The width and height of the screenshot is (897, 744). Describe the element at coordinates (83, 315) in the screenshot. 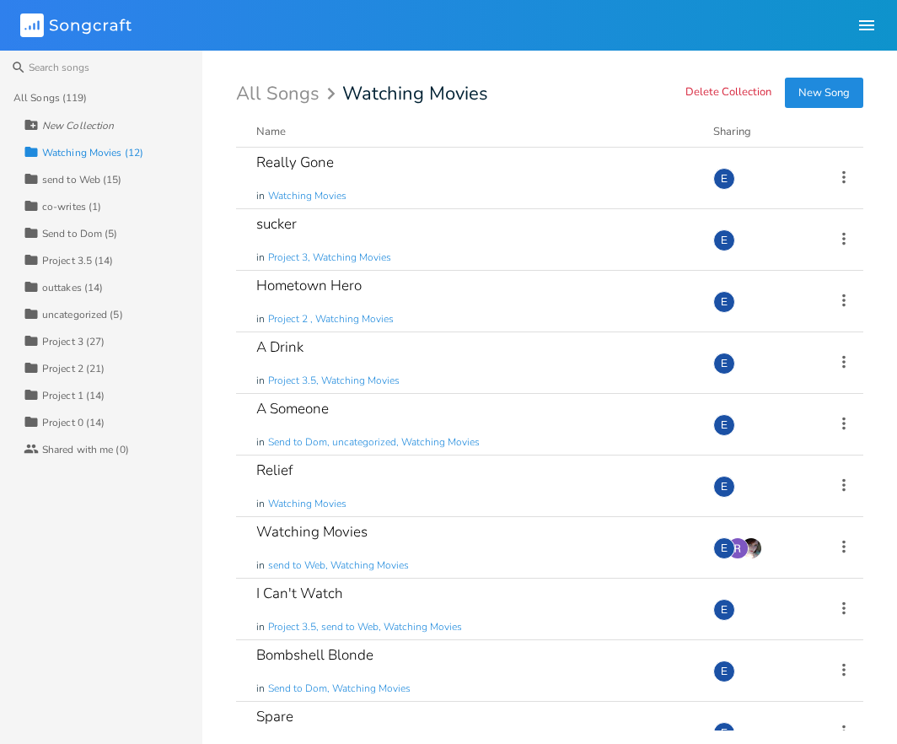

I see `div: uncategorized (5)` at that location.